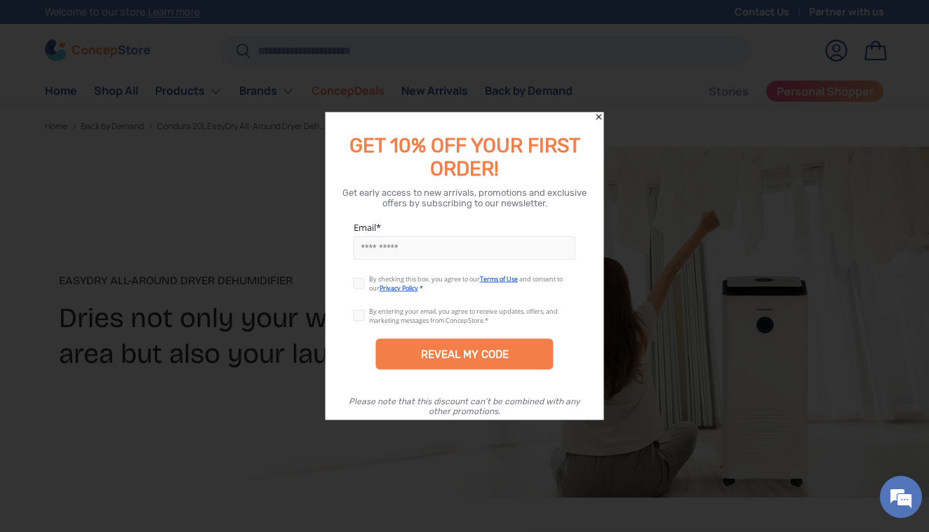  I want to click on div: REVEAL MY CODE, so click(465, 354).